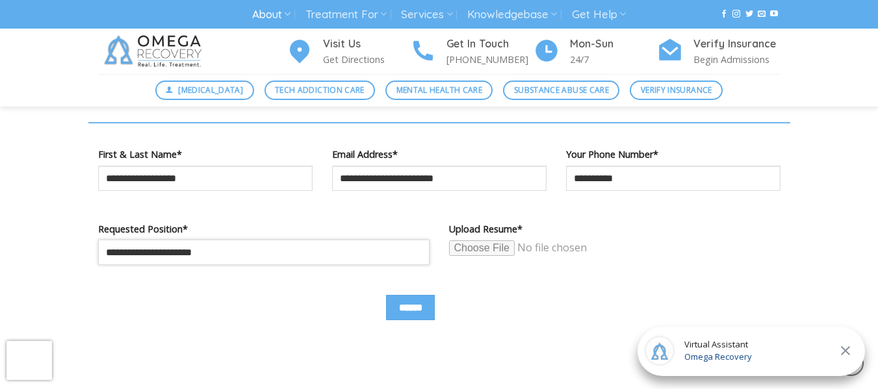 The image size is (878, 389). What do you see at coordinates (426, 14) in the screenshot?
I see `a: Services` at bounding box center [426, 14].